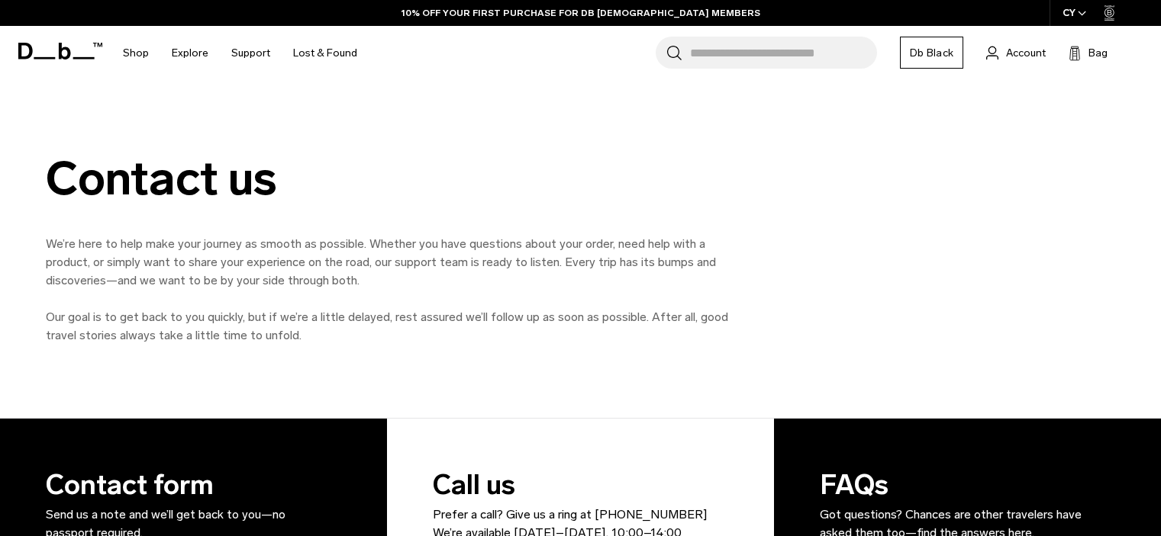  Describe the element at coordinates (325, 53) in the screenshot. I see `a: Lost & Found` at that location.